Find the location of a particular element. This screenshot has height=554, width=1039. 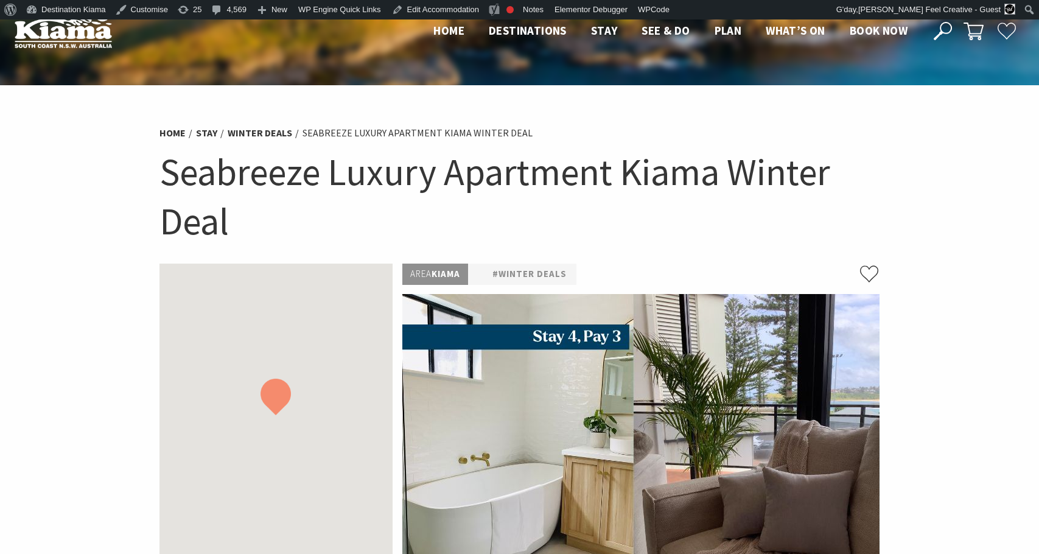

span: What’s On is located at coordinates (796, 30).